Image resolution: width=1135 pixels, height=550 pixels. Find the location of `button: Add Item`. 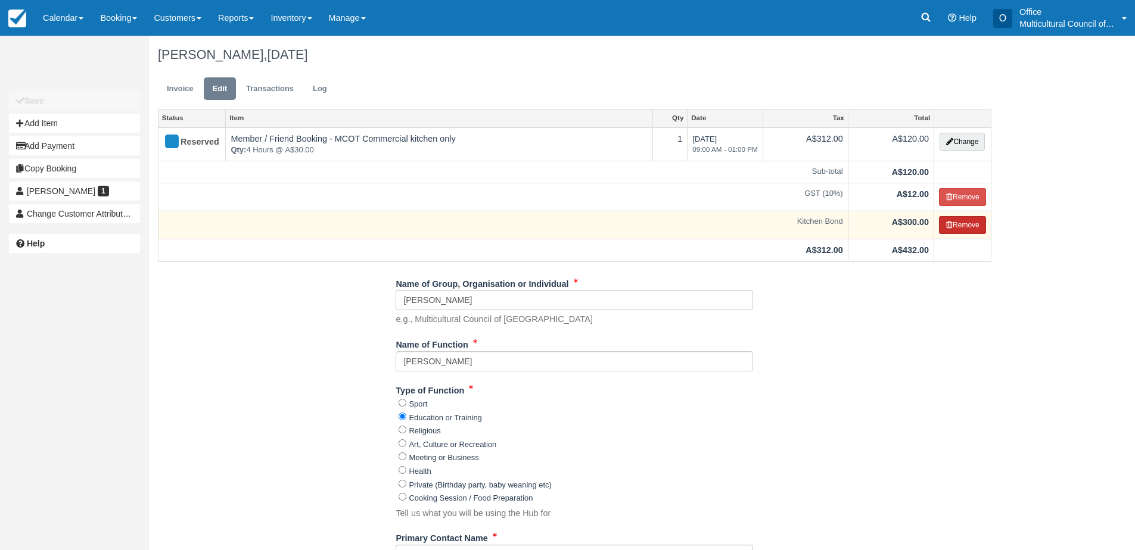

button: Add Item is located at coordinates (74, 123).